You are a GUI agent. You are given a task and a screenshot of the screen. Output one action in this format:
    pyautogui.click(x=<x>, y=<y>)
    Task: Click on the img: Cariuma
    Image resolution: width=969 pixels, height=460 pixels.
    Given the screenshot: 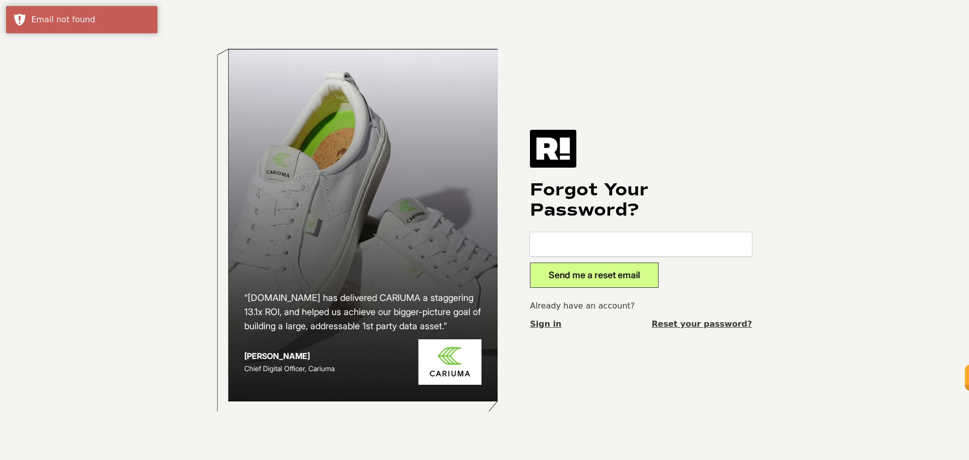 What is the action you would take?
    pyautogui.click(x=450, y=362)
    